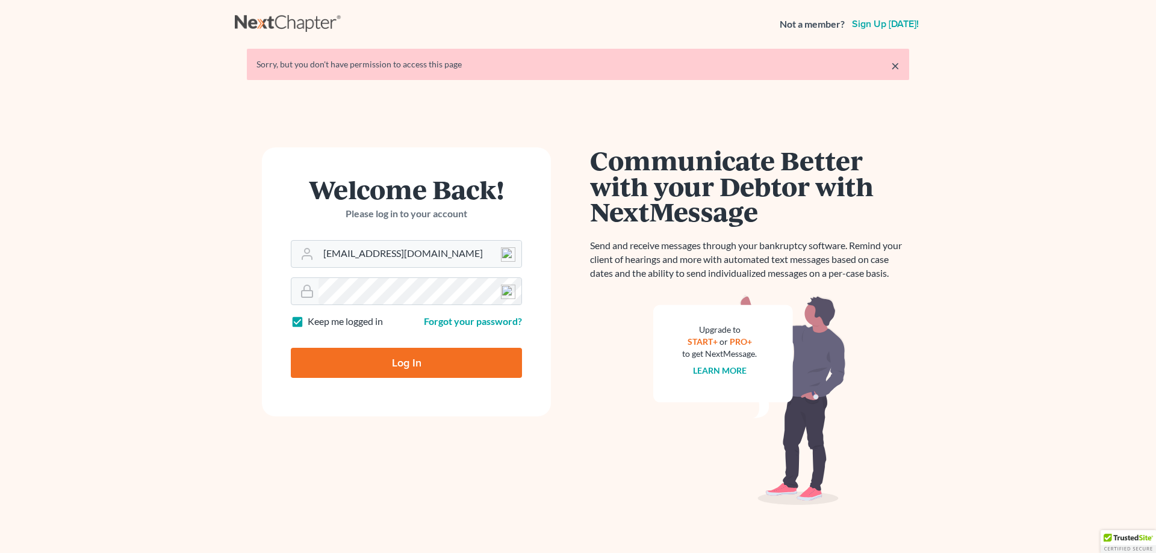 The image size is (1156, 553). What do you see at coordinates (1128, 542) in the screenshot?
I see `div: TrustedSite Certified` at bounding box center [1128, 542].